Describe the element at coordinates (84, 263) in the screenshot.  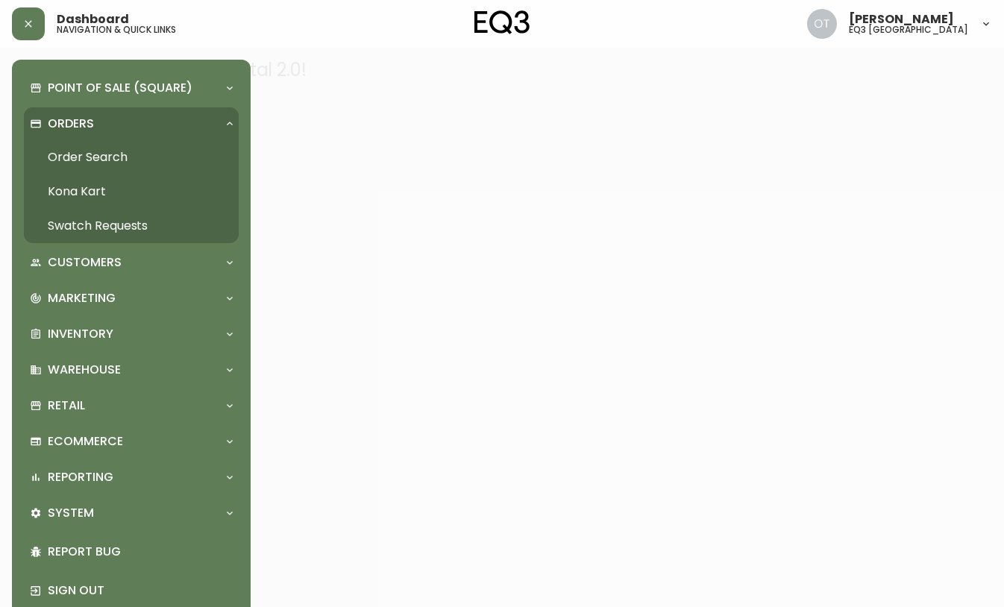
I see `p: Customers` at that location.